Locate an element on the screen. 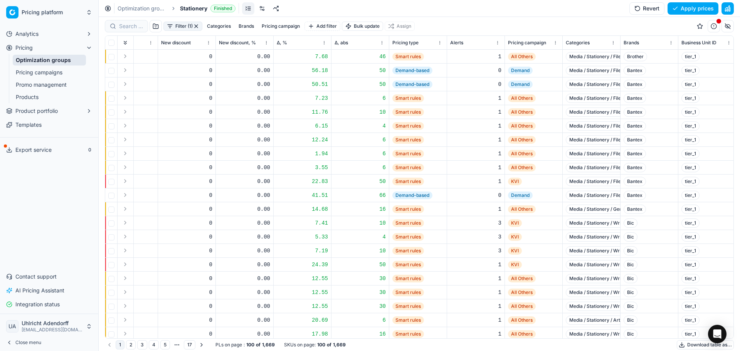  span: Templates is located at coordinates (29, 125).